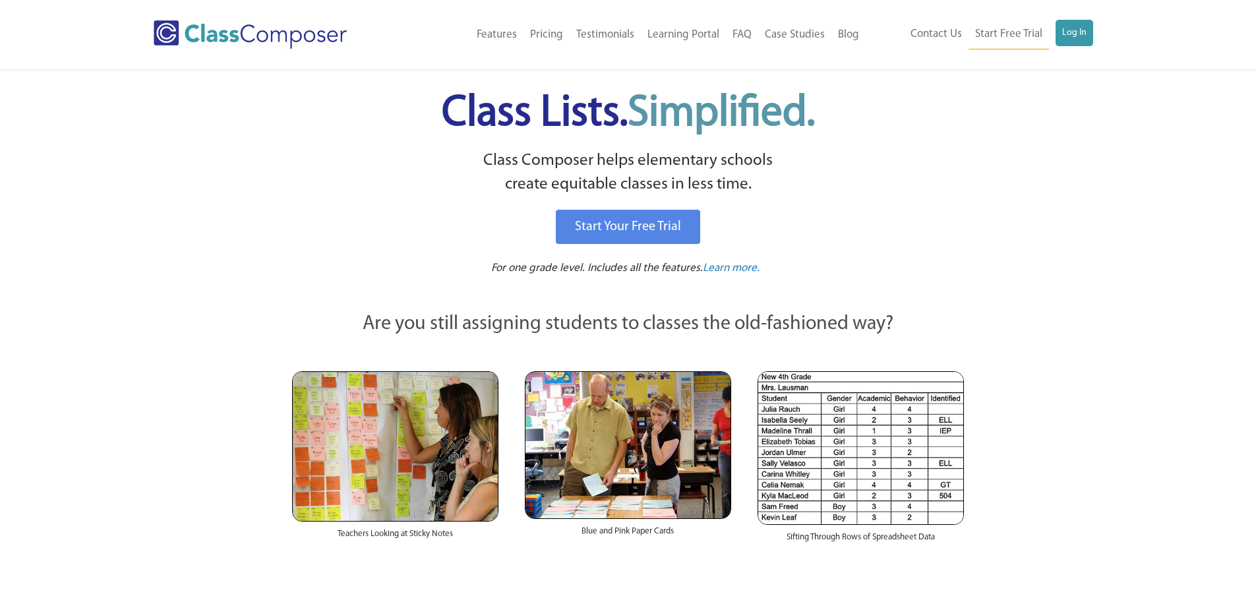 This screenshot has width=1256, height=606. I want to click on img: Blue and Pink Paper Cards, so click(628, 444).